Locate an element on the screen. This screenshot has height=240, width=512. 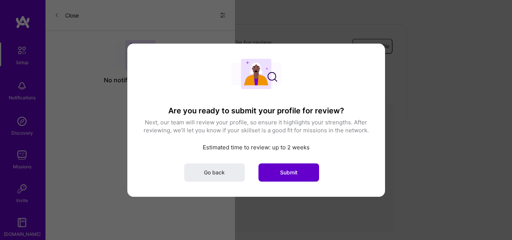
span: Go back is located at coordinates (214, 172).